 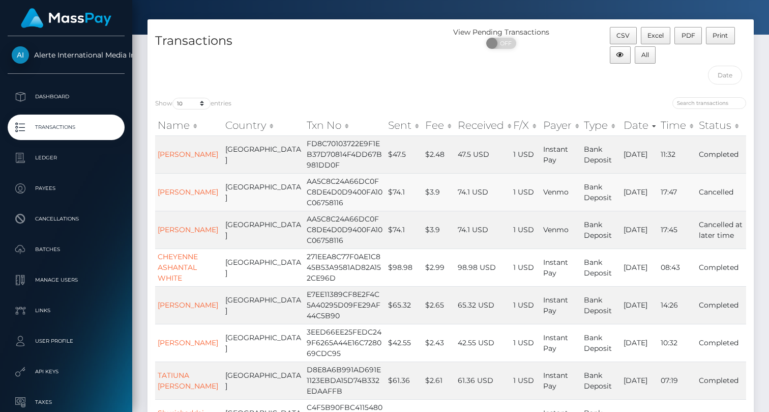 I want to click on span: OFF, so click(x=505, y=43).